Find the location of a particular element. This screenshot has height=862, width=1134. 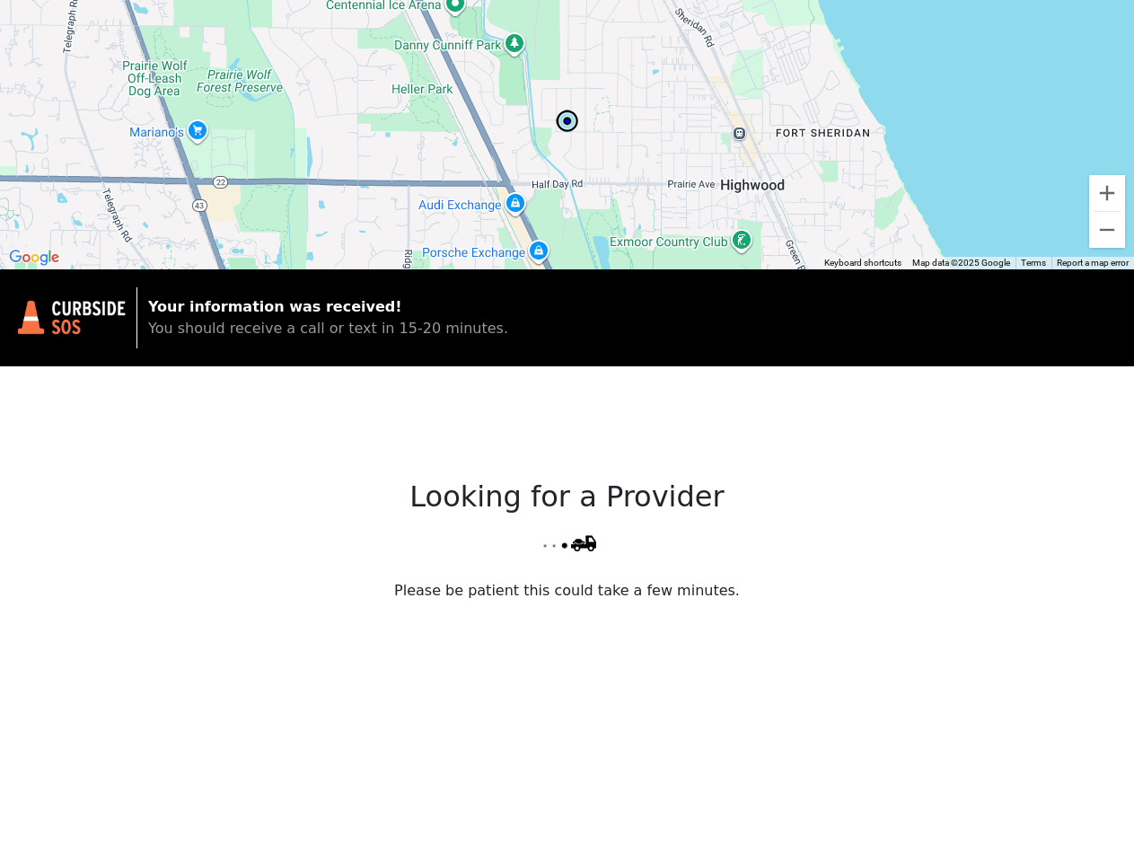

button: Keyboard shortcuts is located at coordinates (863, 263).